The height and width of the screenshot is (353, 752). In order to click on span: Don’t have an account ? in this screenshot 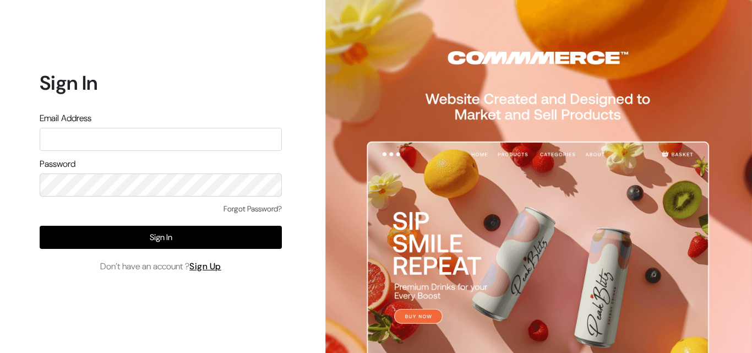, I will do `click(161, 266)`.